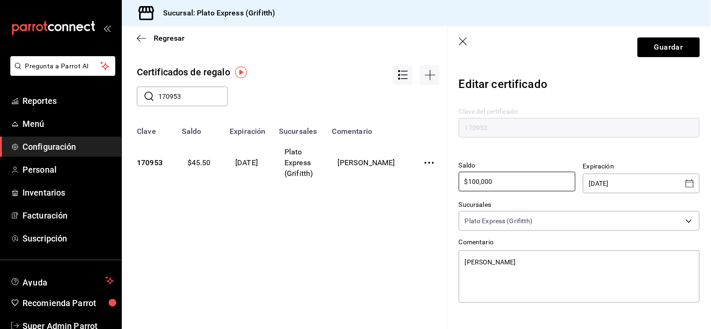  What do you see at coordinates (68, 147) in the screenshot?
I see `span: Configuración` at bounding box center [68, 147].